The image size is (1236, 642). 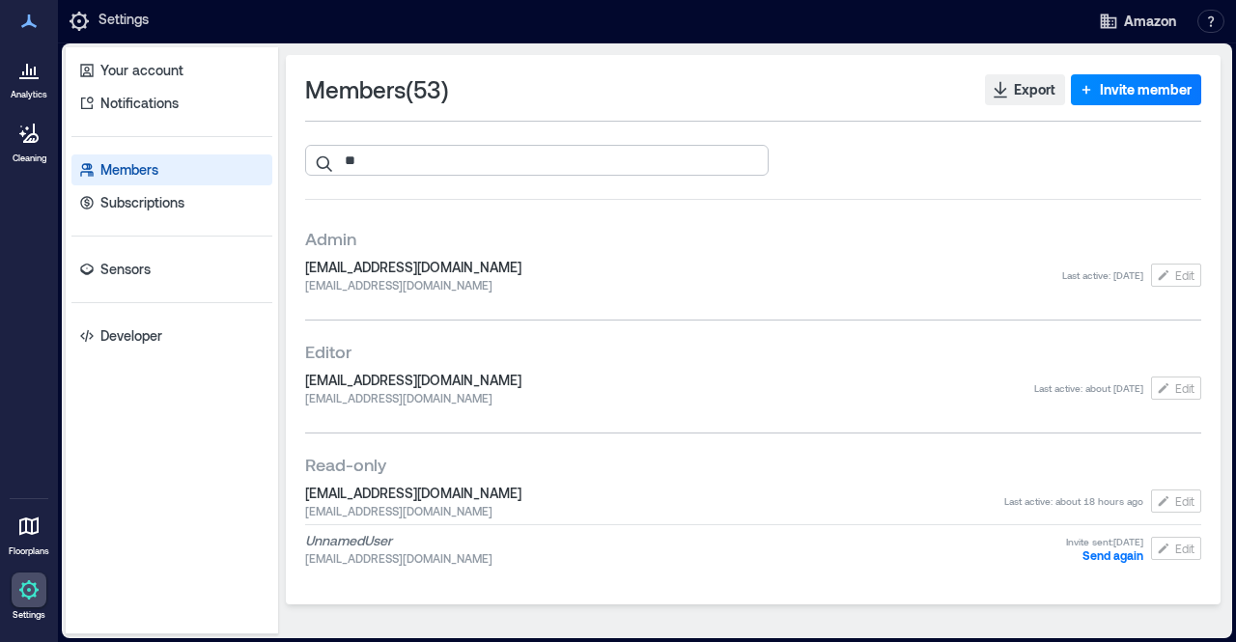 What do you see at coordinates (330, 238) in the screenshot?
I see `span: Admin` at bounding box center [330, 238].